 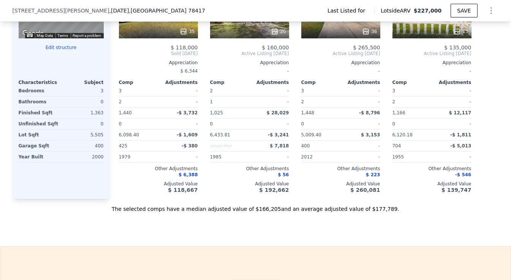 I want to click on span: $ 118,667, so click(x=183, y=190).